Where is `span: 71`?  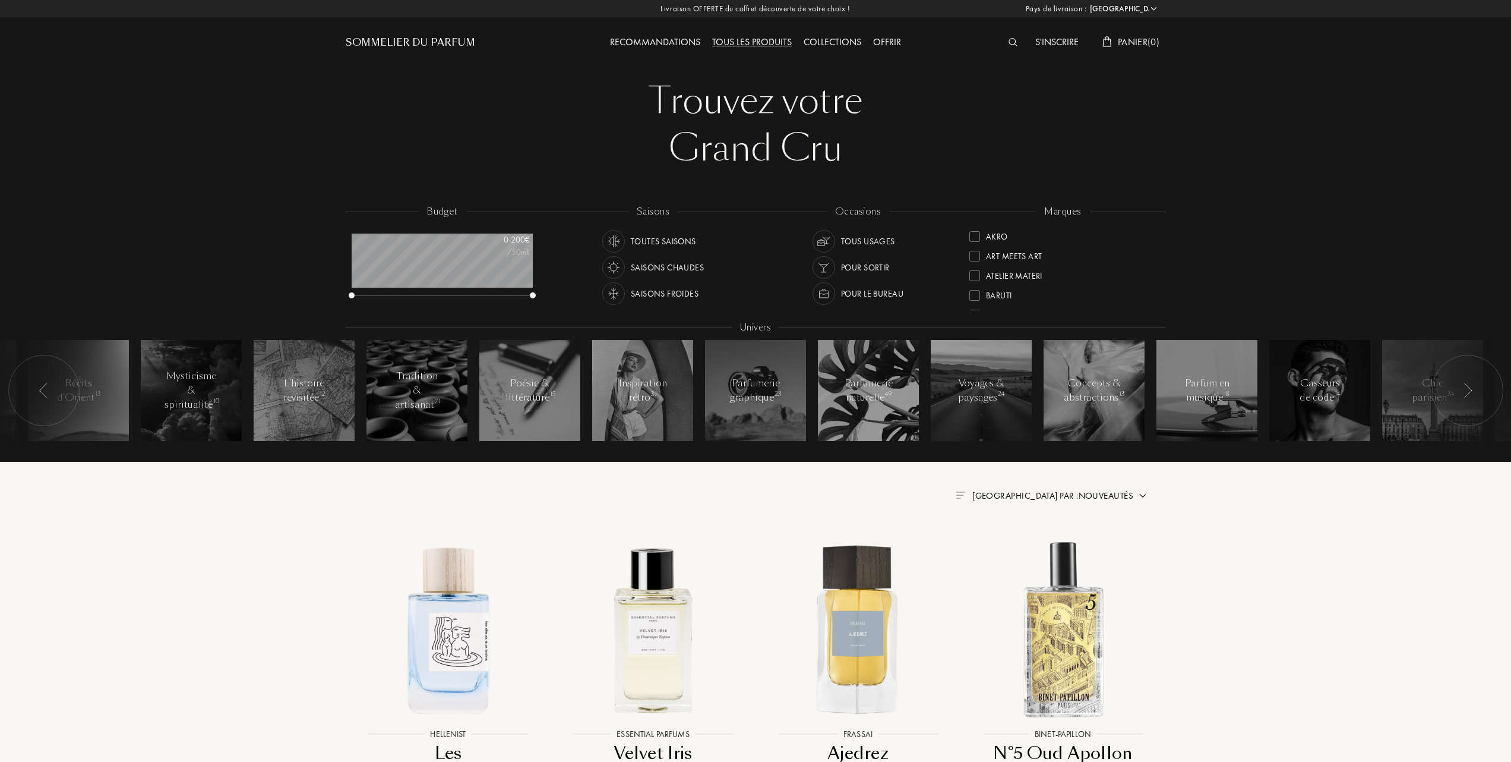 span: 71 is located at coordinates (437, 401).